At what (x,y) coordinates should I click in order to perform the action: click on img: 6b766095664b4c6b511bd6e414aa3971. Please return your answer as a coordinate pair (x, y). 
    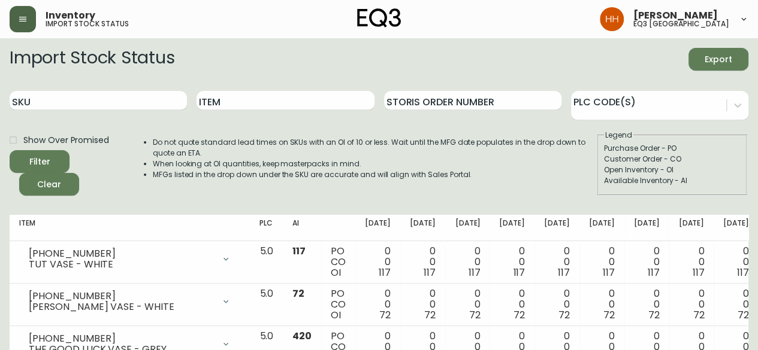
    Looking at the image, I should click on (611, 19).